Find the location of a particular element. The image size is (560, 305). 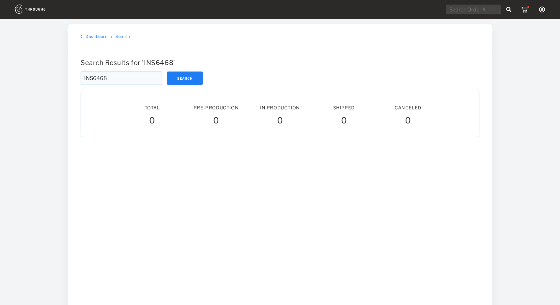

span: Canceled is located at coordinates (408, 107).